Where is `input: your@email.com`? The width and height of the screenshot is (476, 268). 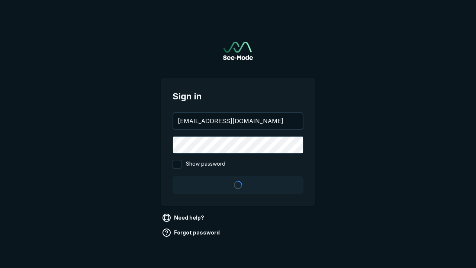
input: your@email.com is located at coordinates (238, 121).